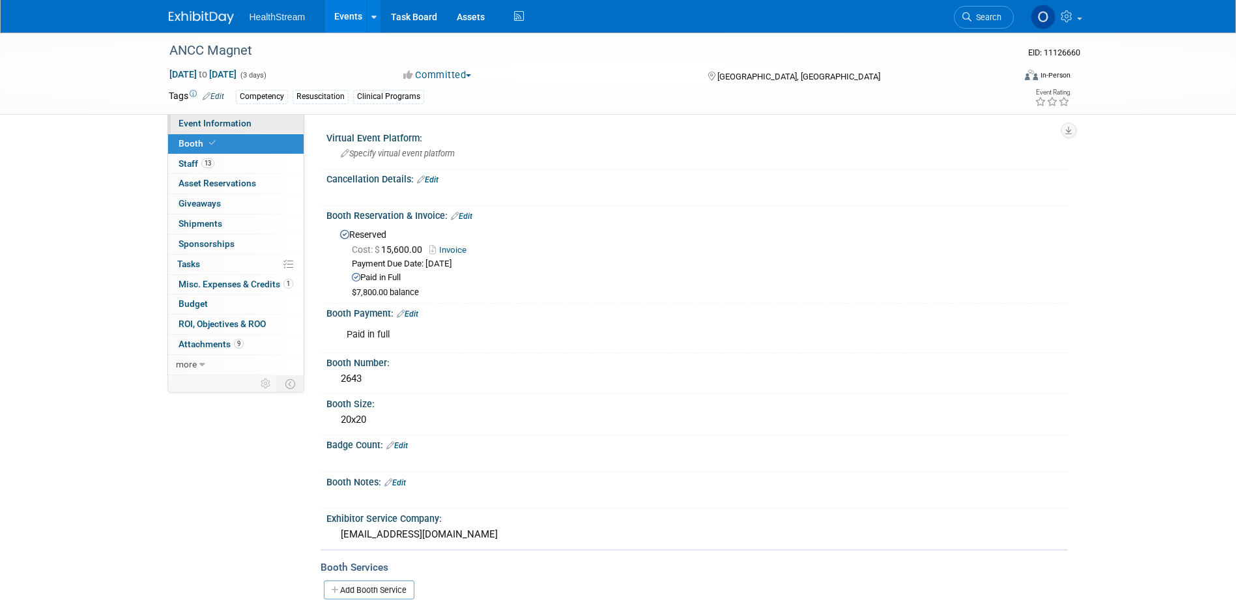 Image resolution: width=1236 pixels, height=602 pixels. What do you see at coordinates (290, 384) in the screenshot?
I see `td: Toggle Event Tabs` at bounding box center [290, 384].